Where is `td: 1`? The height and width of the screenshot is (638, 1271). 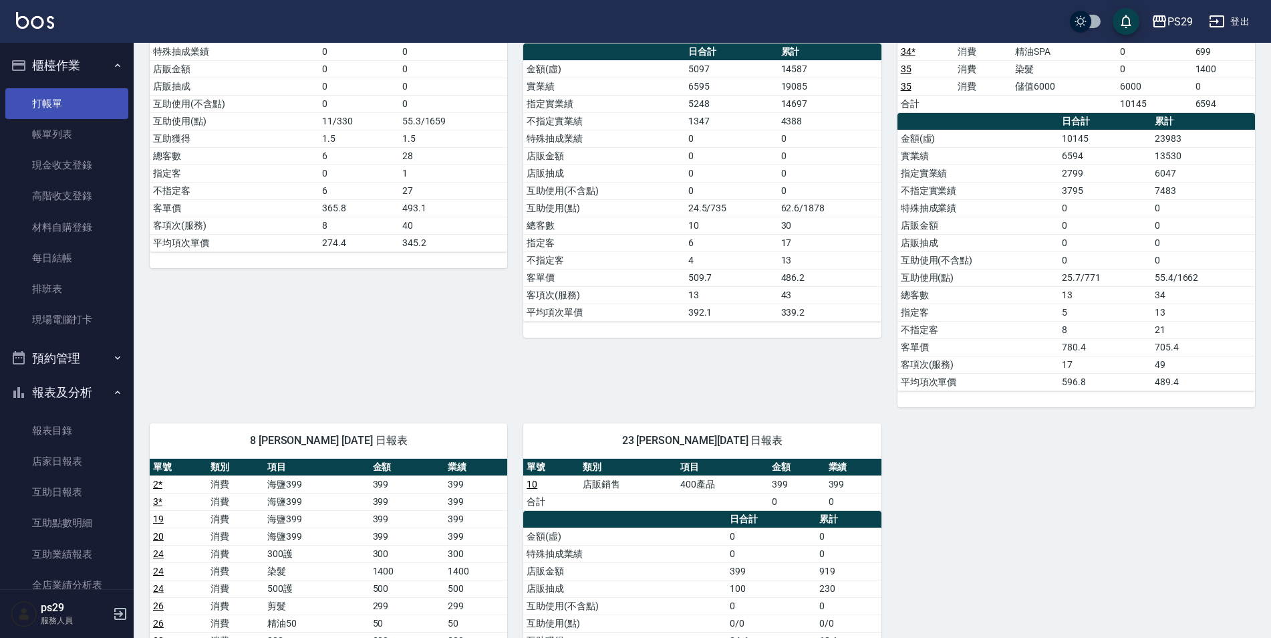
td: 1 is located at coordinates (453, 173).